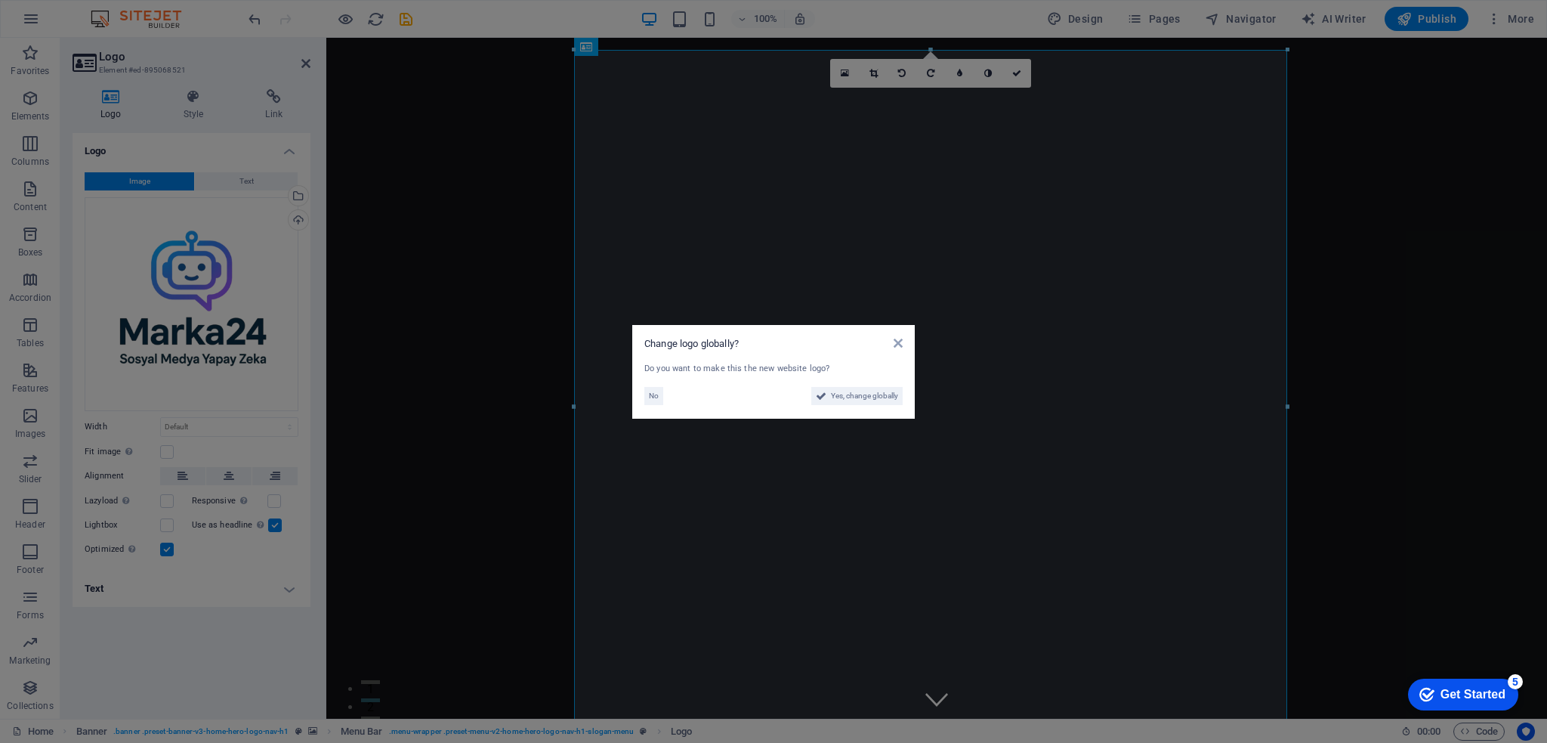 The image size is (1547, 743). Describe the element at coordinates (77, 23) in the screenshot. I see `div: Get Started` at that location.